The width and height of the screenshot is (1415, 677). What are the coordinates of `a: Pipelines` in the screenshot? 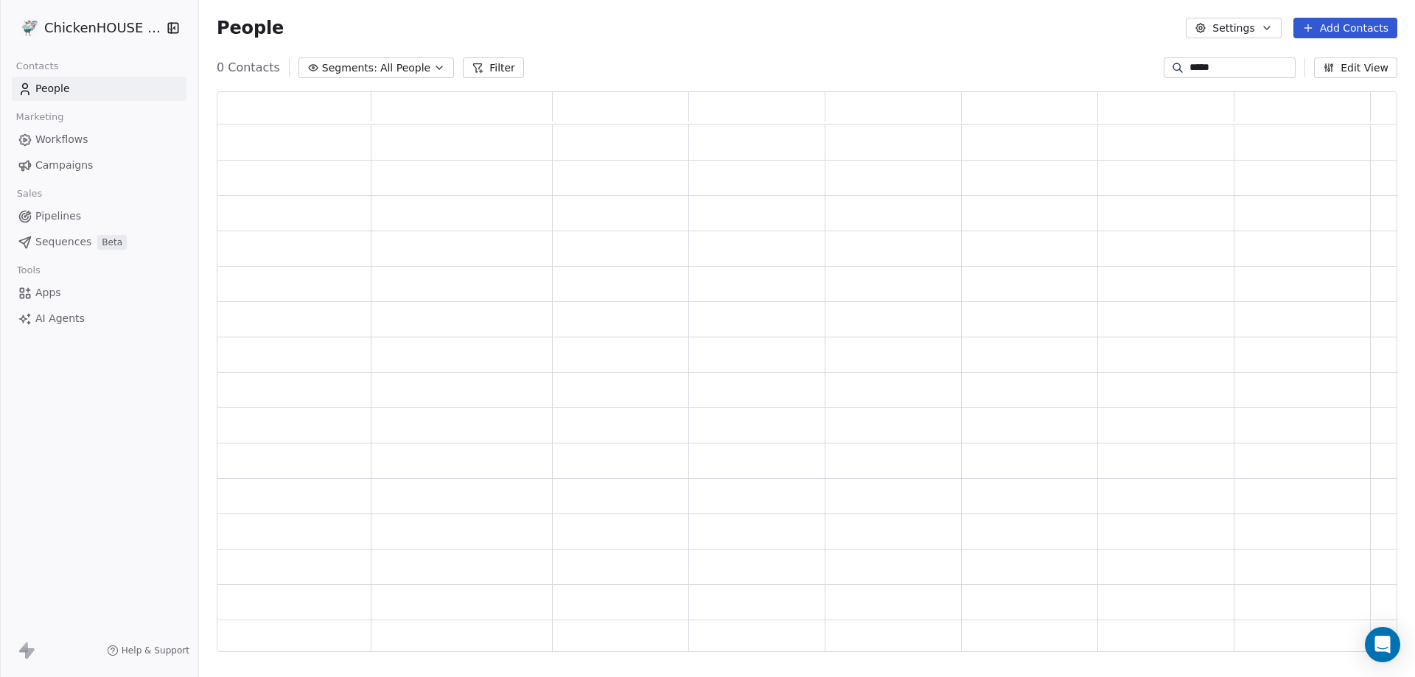 It's located at (99, 216).